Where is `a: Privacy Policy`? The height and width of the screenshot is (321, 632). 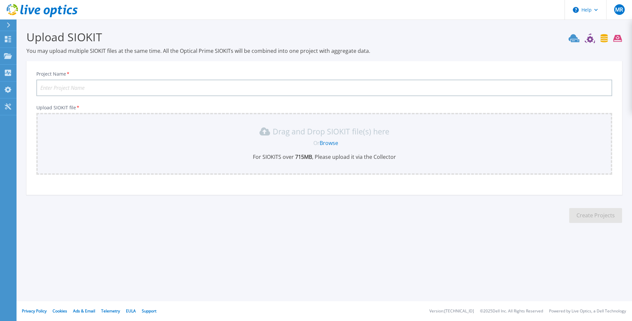 a: Privacy Policy is located at coordinates (34, 311).